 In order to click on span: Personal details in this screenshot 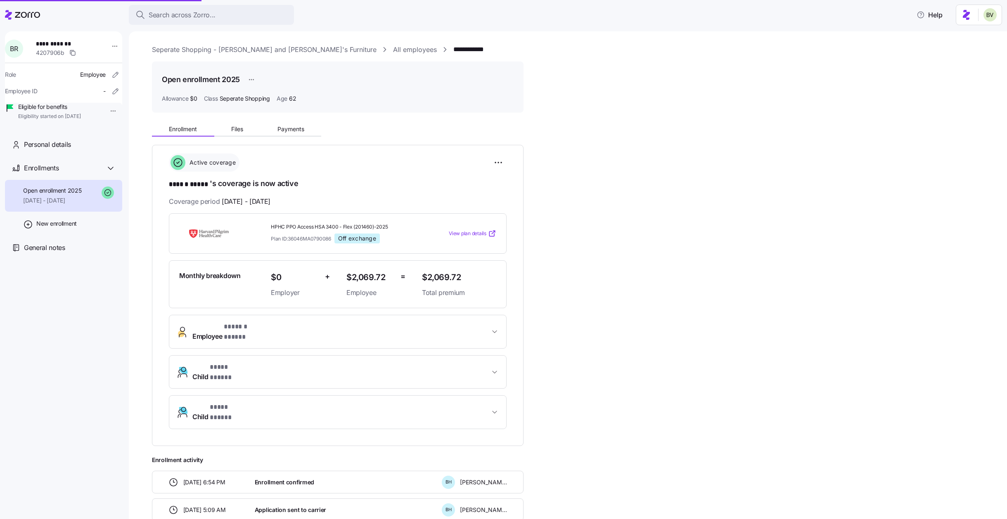, I will do `click(47, 144)`.